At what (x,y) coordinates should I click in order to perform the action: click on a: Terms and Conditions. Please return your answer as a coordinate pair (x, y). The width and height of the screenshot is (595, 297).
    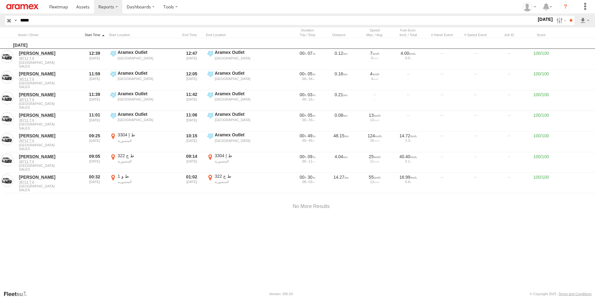
    Looking at the image, I should click on (575, 294).